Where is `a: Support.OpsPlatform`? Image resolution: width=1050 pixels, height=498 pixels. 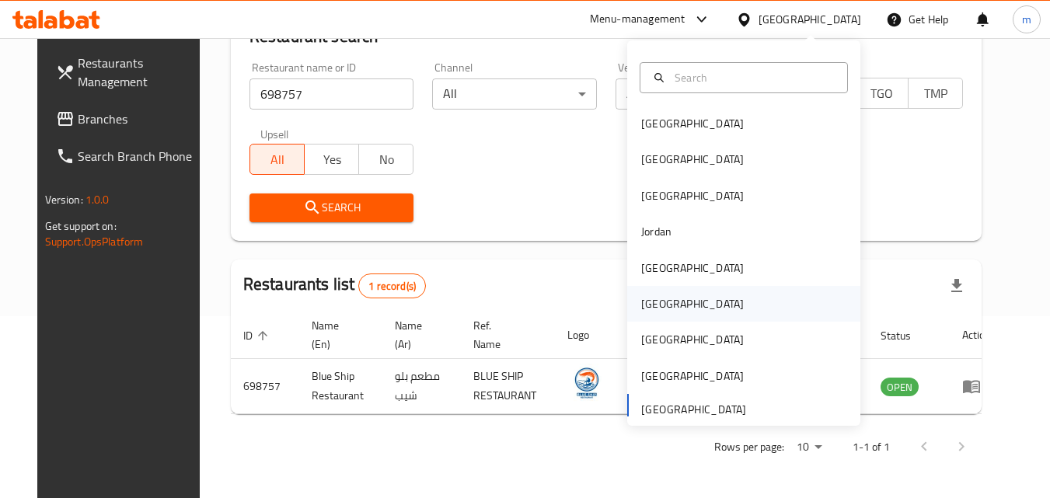 a: Support.OpsPlatform is located at coordinates (94, 242).